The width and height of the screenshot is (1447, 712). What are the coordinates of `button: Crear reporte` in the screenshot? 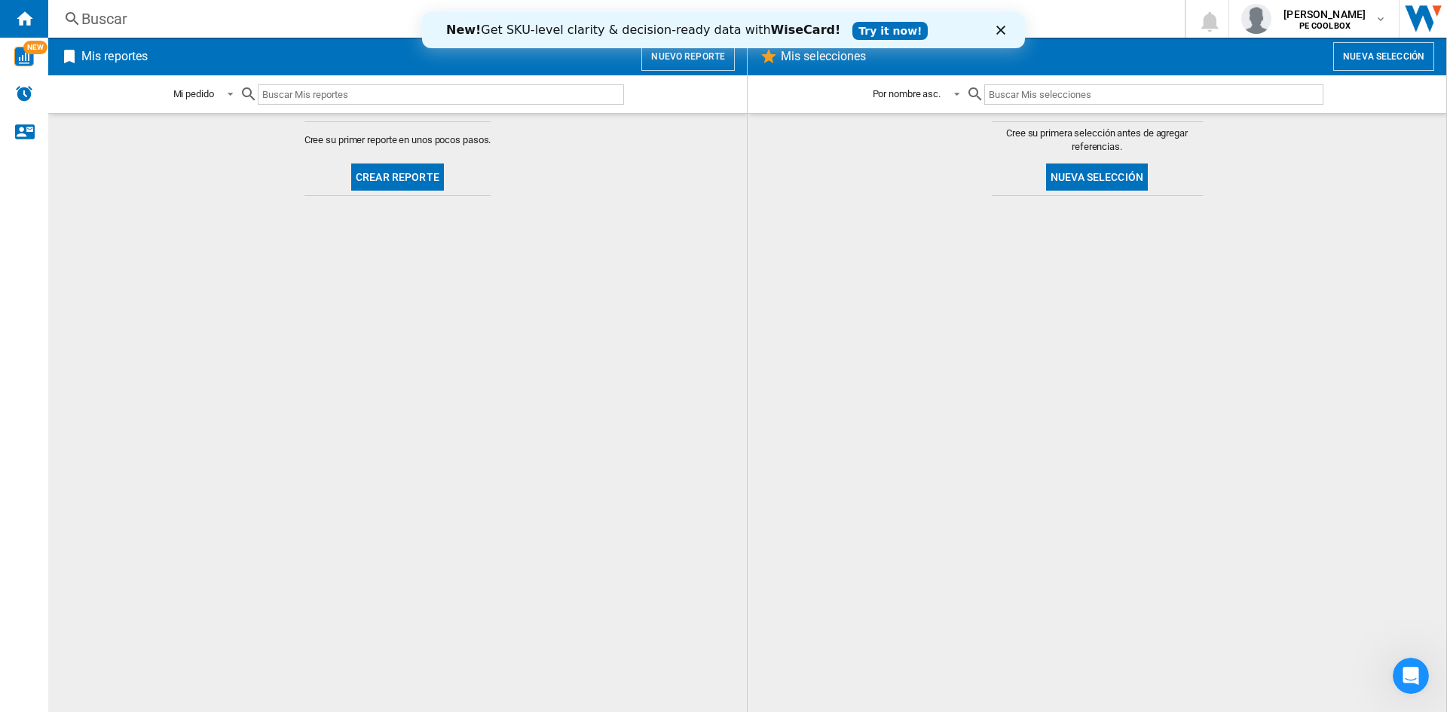 It's located at (397, 177).